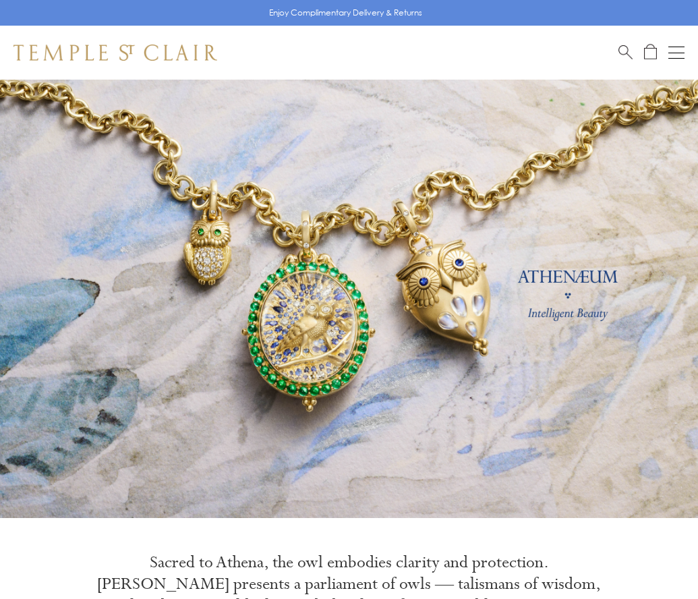  I want to click on button: Open navigation, so click(677, 53).